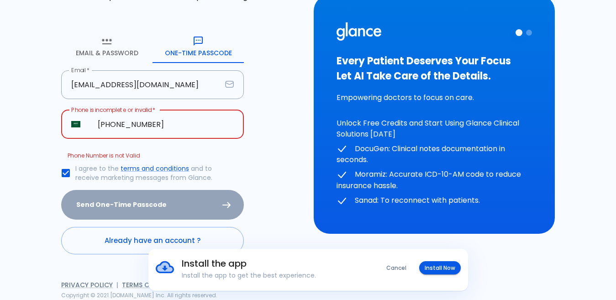 This screenshot has width=616, height=300. Describe the element at coordinates (141, 84) in the screenshot. I see `input: your.email@example.com` at that location.